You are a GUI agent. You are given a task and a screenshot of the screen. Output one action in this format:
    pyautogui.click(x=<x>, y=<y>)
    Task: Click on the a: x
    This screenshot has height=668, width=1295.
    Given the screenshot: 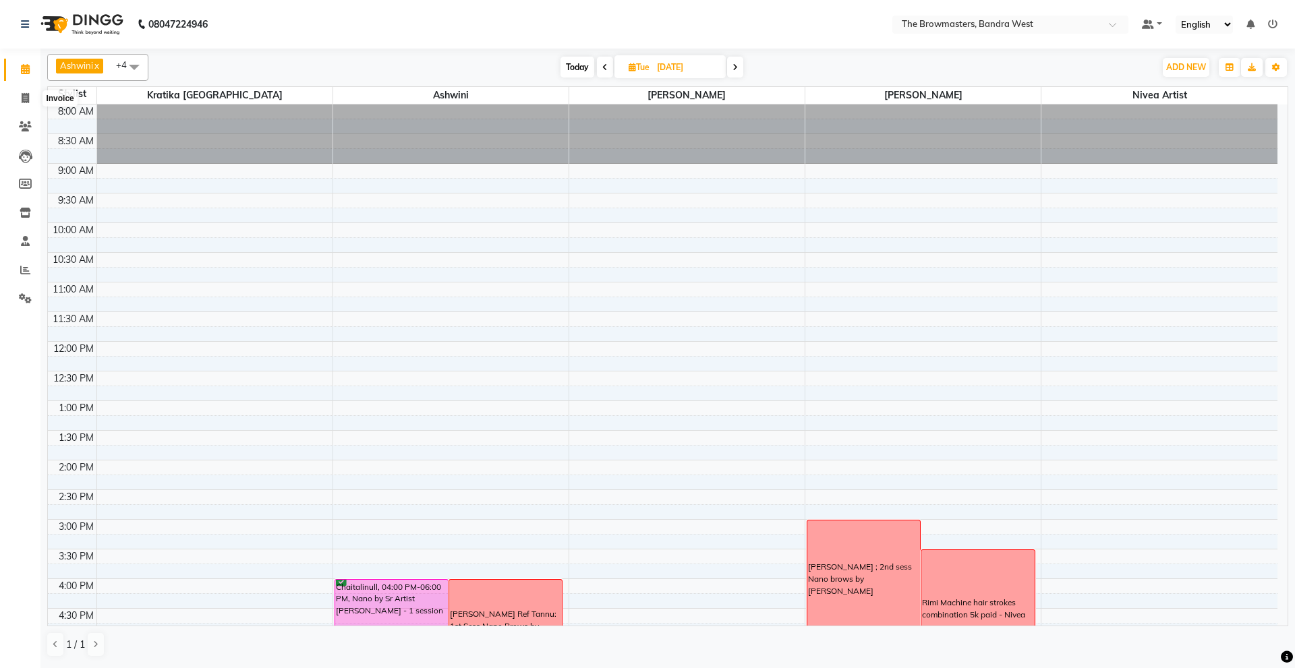 What is the action you would take?
    pyautogui.click(x=96, y=65)
    